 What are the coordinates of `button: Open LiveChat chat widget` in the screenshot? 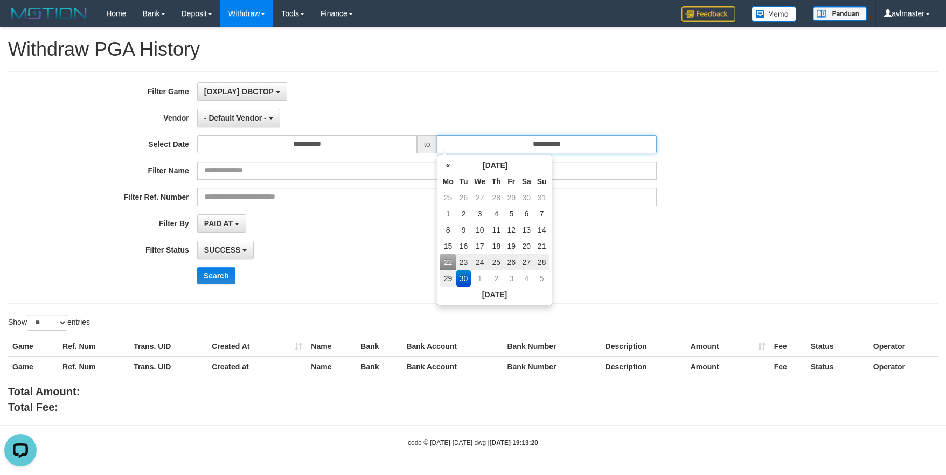 It's located at (20, 20).